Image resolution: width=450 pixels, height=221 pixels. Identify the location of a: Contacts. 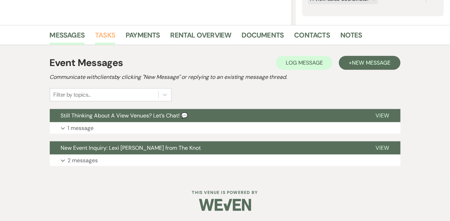
(312, 37).